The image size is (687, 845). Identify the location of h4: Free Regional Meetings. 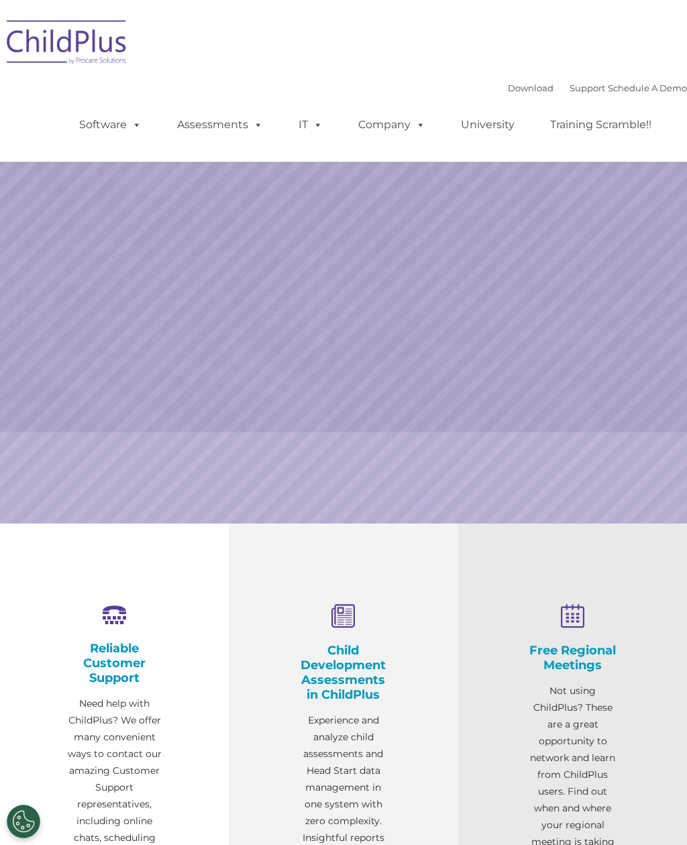
(572, 657).